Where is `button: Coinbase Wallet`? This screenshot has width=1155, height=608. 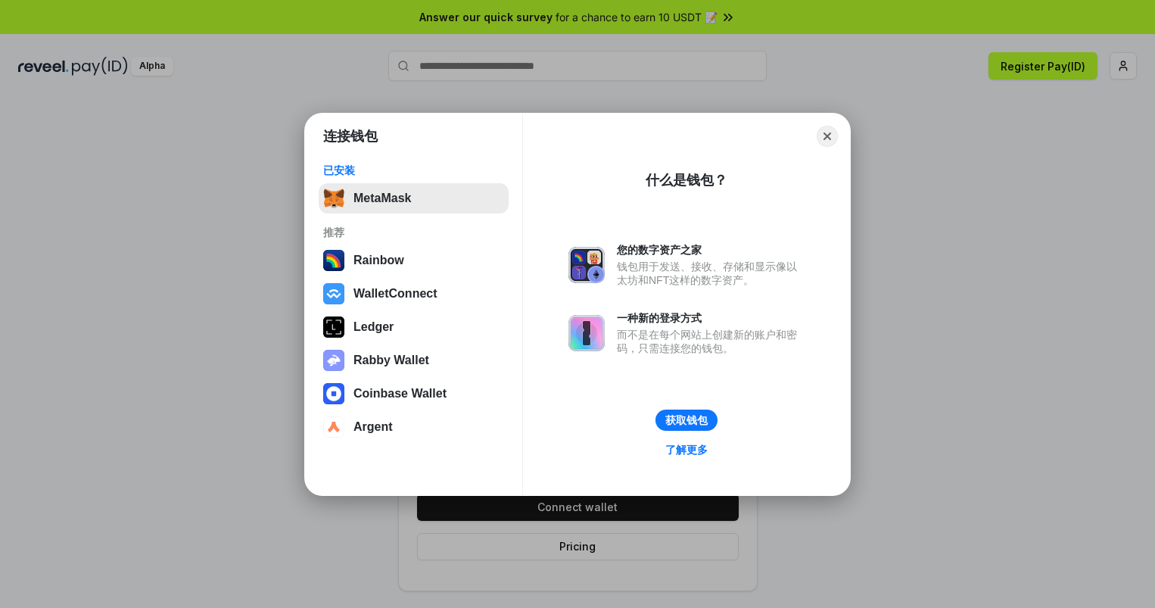
button: Coinbase Wallet is located at coordinates (413, 394).